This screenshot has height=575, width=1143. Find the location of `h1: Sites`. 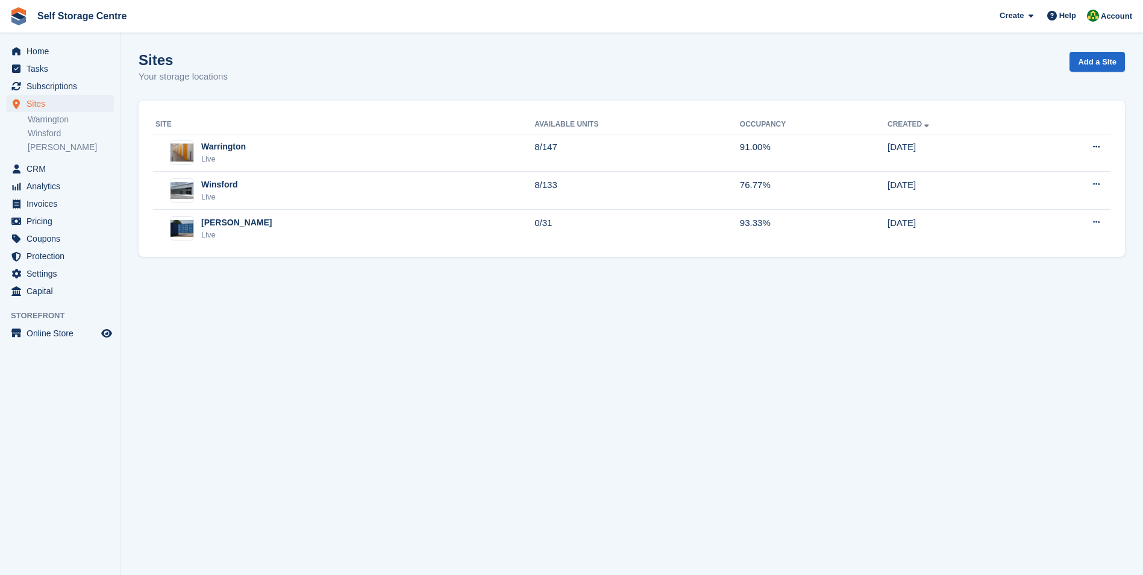

h1: Sites is located at coordinates (183, 60).